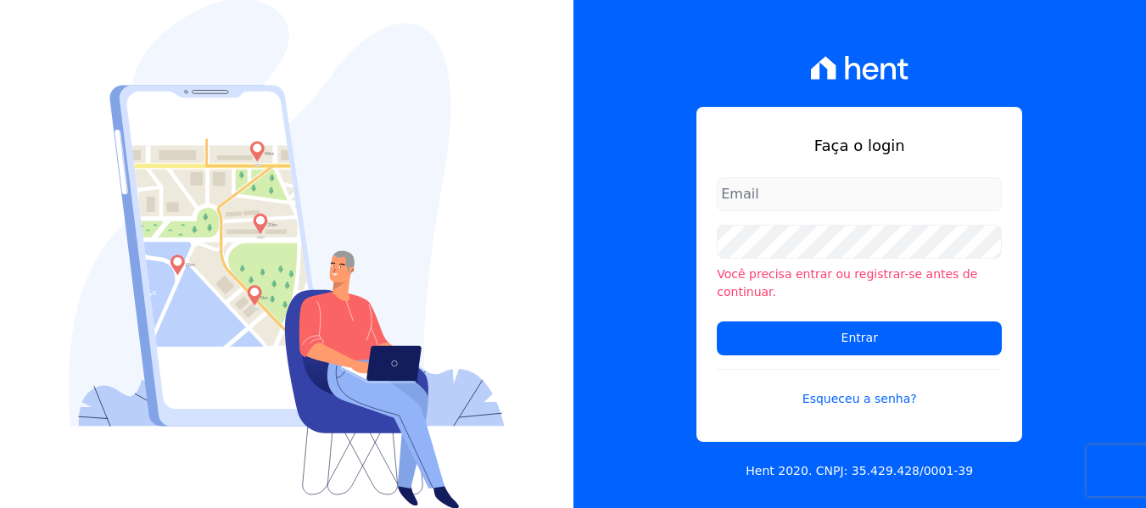  Describe the element at coordinates (859, 145) in the screenshot. I see `h1: Faça o login` at that location.